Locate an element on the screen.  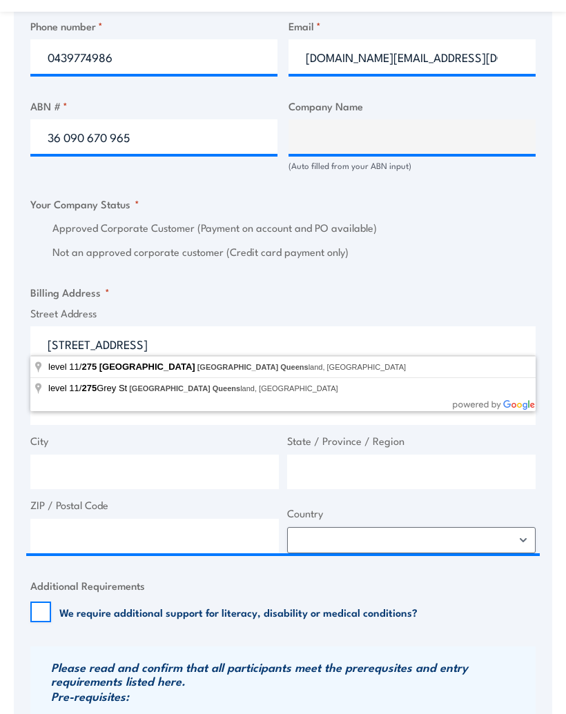
label: Phone number is located at coordinates (154, 26).